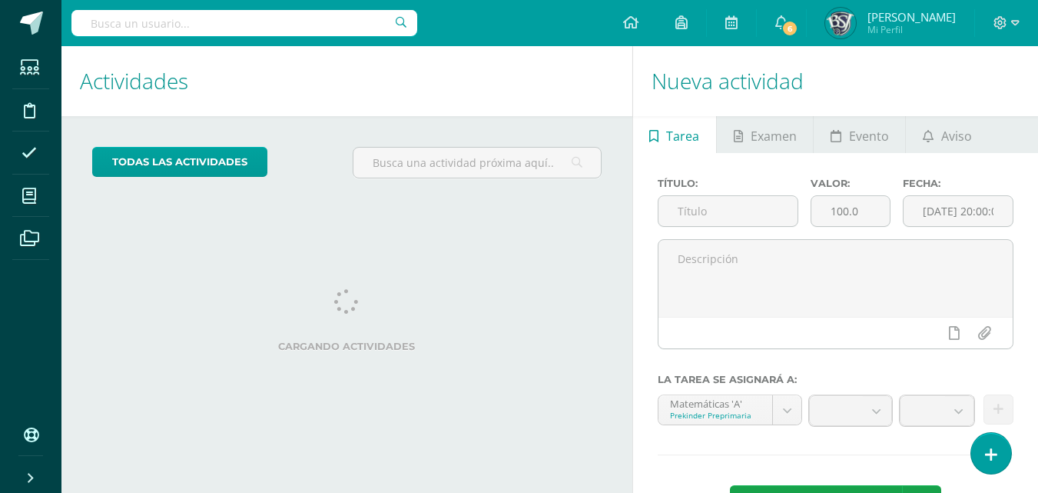 Image resolution: width=1038 pixels, height=493 pixels. Describe the element at coordinates (682, 136) in the screenshot. I see `span: Tarea` at that location.